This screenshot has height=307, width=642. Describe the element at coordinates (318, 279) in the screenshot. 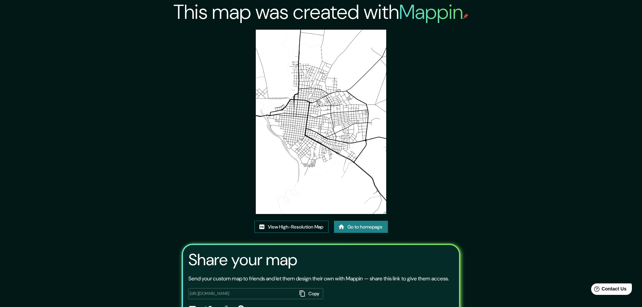

I see `p: Send your custom map to friends and let them design their own with Mappin — share this link to gi...` at that location.